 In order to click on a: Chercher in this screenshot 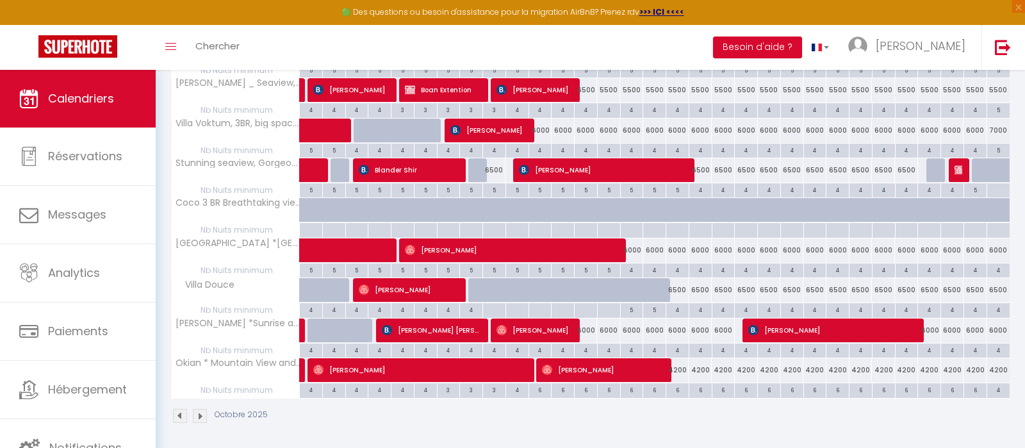, I will do `click(217, 47)`.